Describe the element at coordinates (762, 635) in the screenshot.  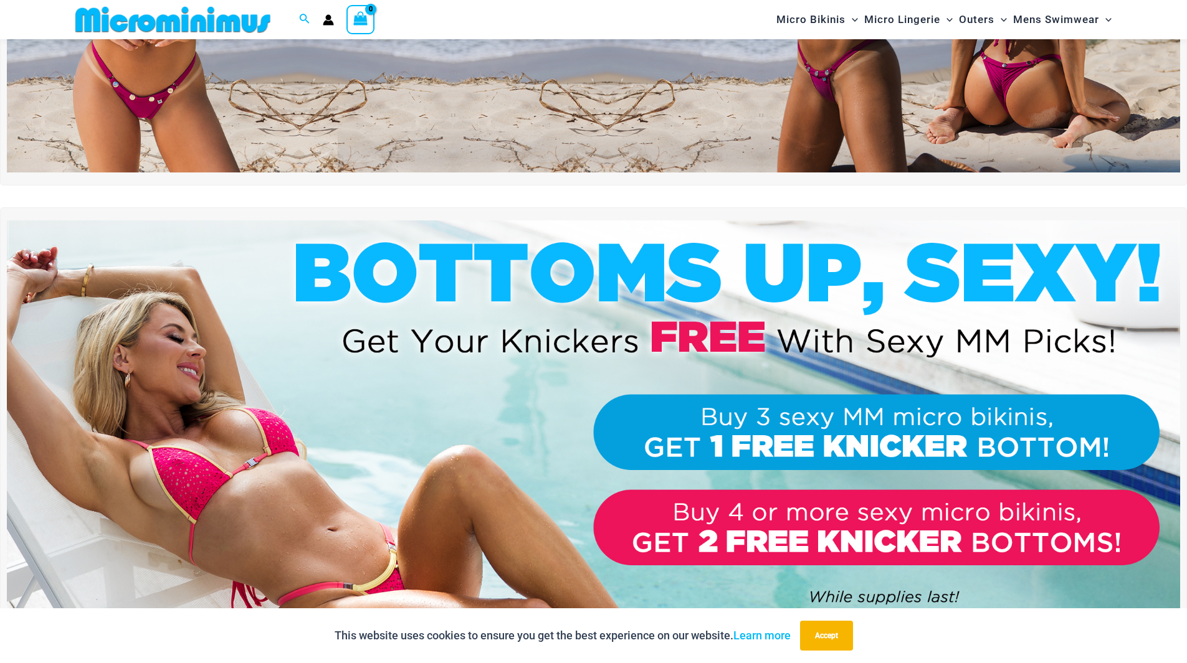
I see `a: Learn more` at that location.